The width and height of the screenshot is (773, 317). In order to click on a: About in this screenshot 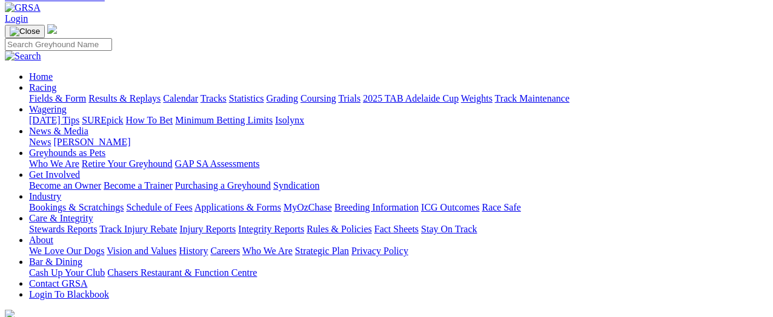, I will do `click(41, 240)`.